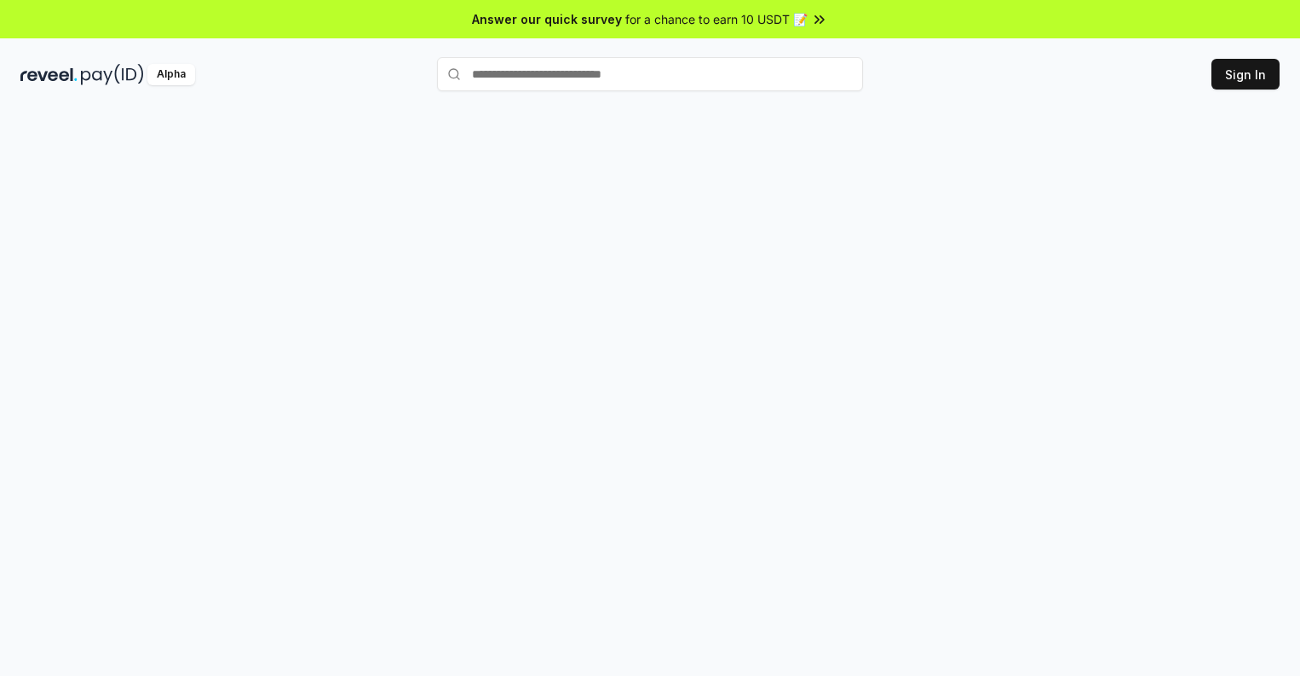  I want to click on img: pay_id, so click(112, 74).